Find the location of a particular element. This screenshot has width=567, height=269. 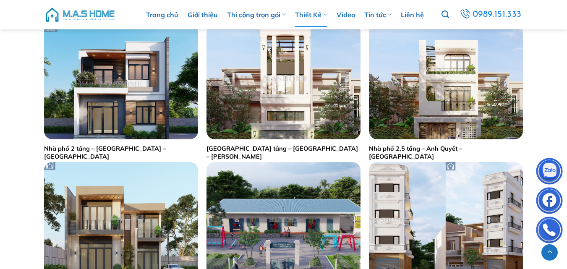

img: Thiết kế nhà phố em Hoàng - Thanh Hoá | MasHome is located at coordinates (121, 81).